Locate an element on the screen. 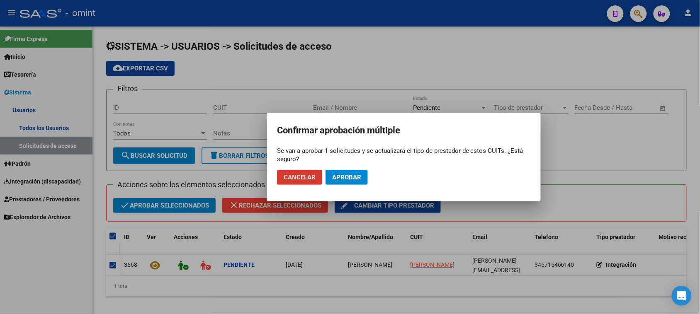 The height and width of the screenshot is (314, 700). h2: Confirmar aprobación múltiple is located at coordinates (404, 131).